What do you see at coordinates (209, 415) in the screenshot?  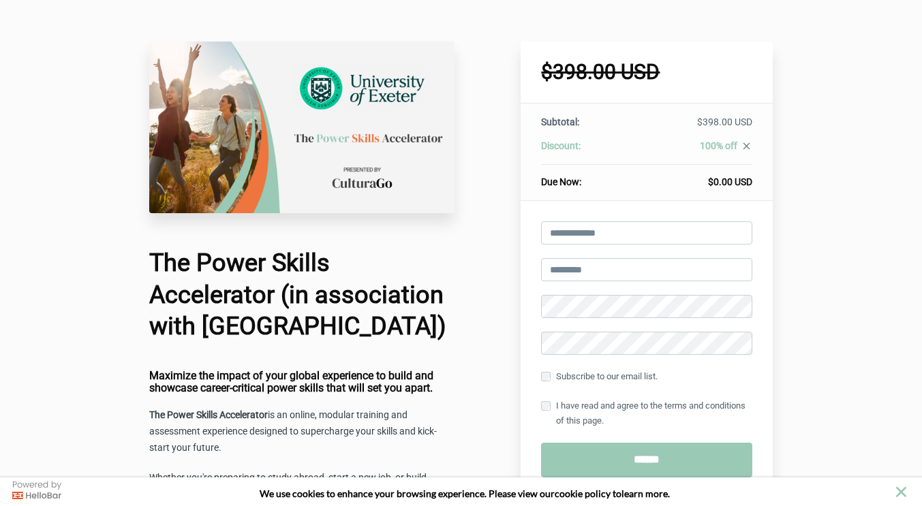 I see `strong: The Power Skills Accelerator` at bounding box center [209, 415].